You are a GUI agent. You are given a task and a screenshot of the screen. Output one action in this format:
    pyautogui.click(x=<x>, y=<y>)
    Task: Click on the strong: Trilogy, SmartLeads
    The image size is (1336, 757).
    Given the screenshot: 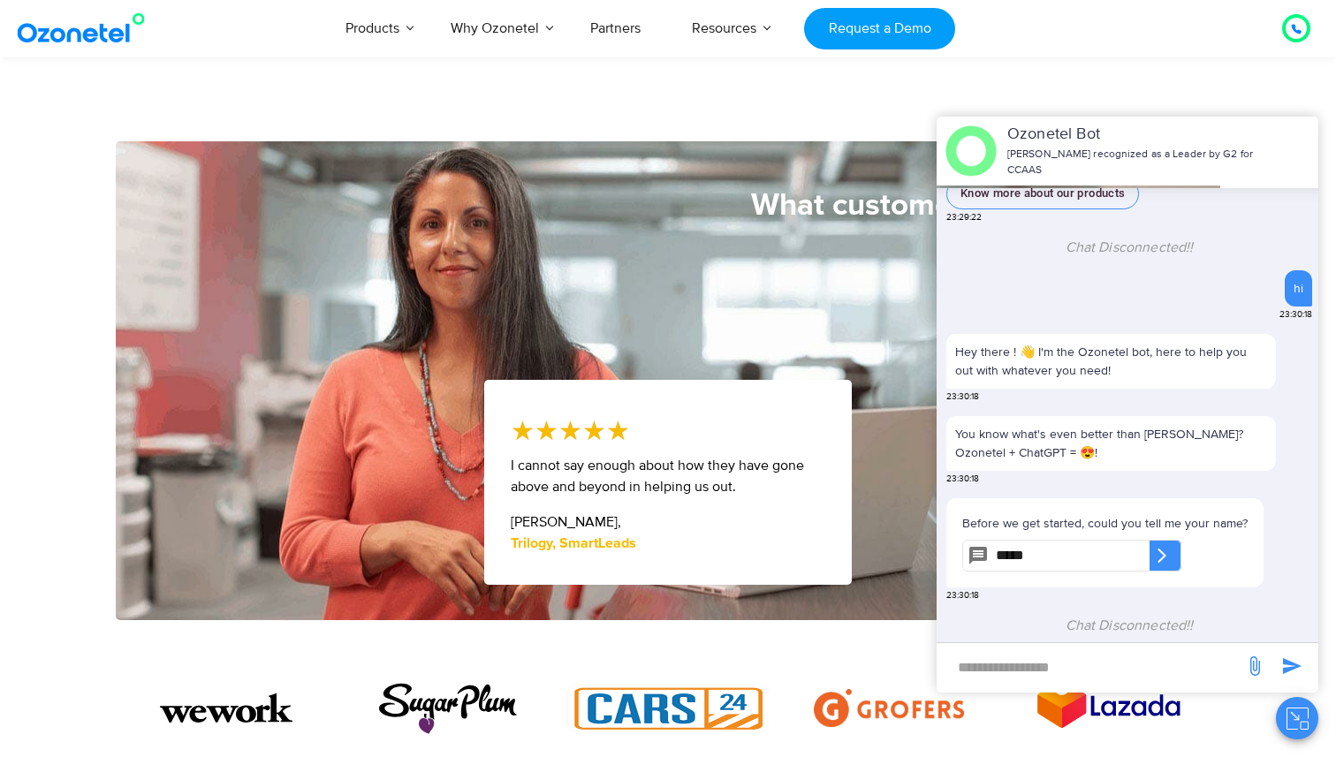 What is the action you would take?
    pyautogui.click(x=573, y=543)
    